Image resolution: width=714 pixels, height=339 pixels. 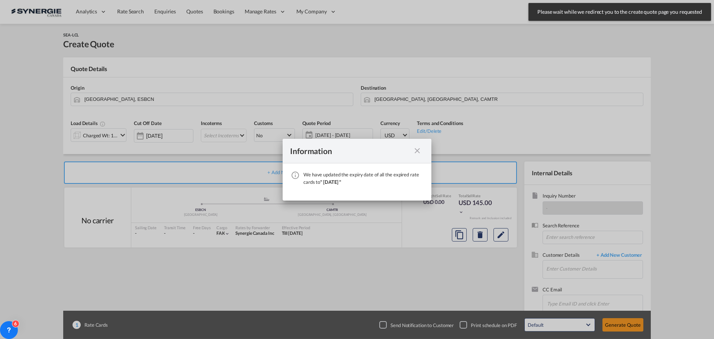 I want to click on md-icon: icon-information-outline, so click(x=295, y=175).